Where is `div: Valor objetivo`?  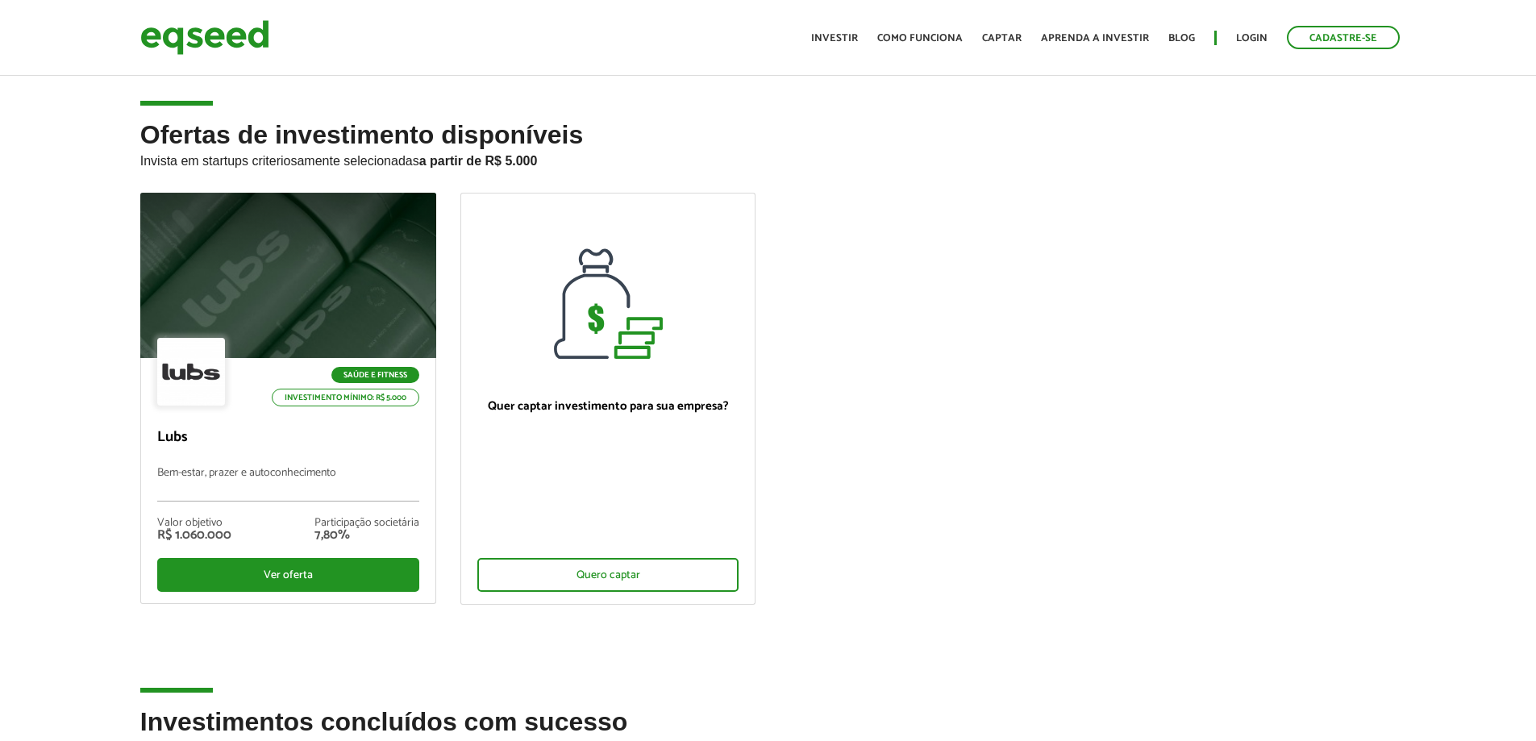 div: Valor objetivo is located at coordinates (194, 523).